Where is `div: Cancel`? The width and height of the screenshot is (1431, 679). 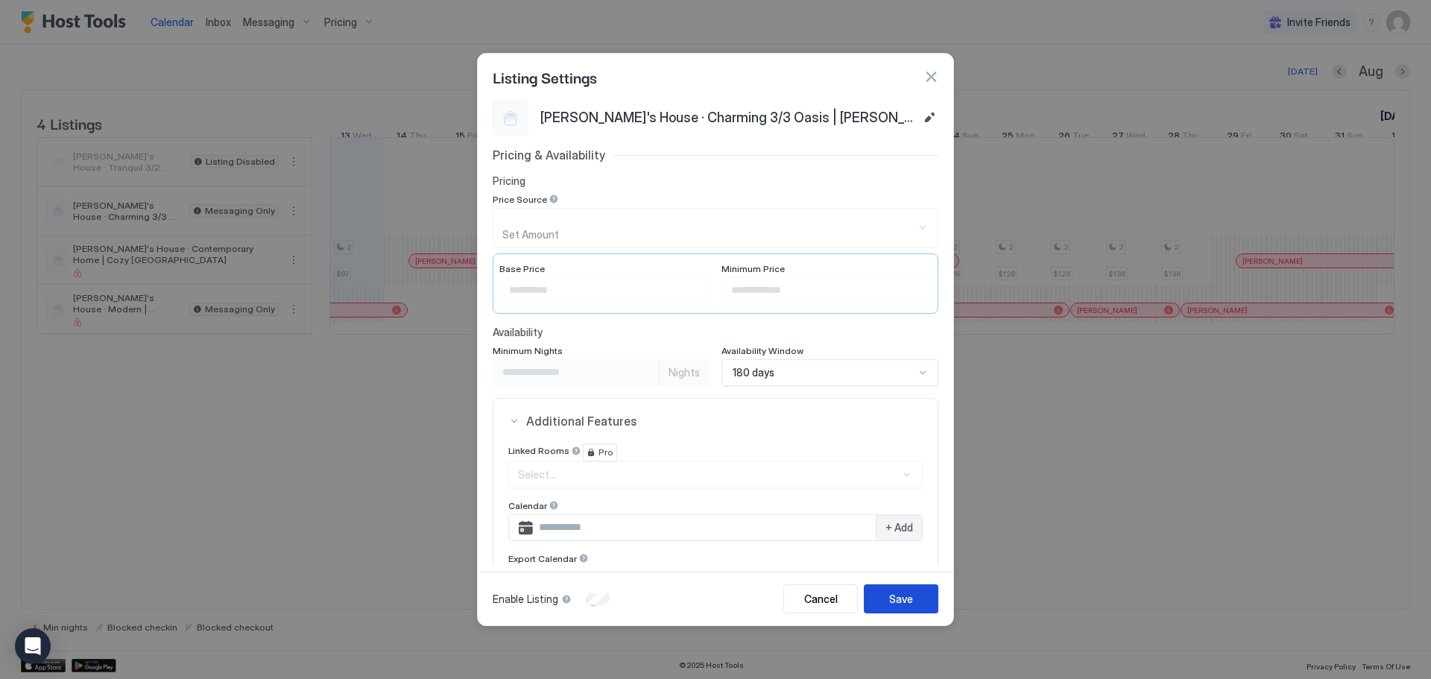
div: Cancel is located at coordinates (820, 598).